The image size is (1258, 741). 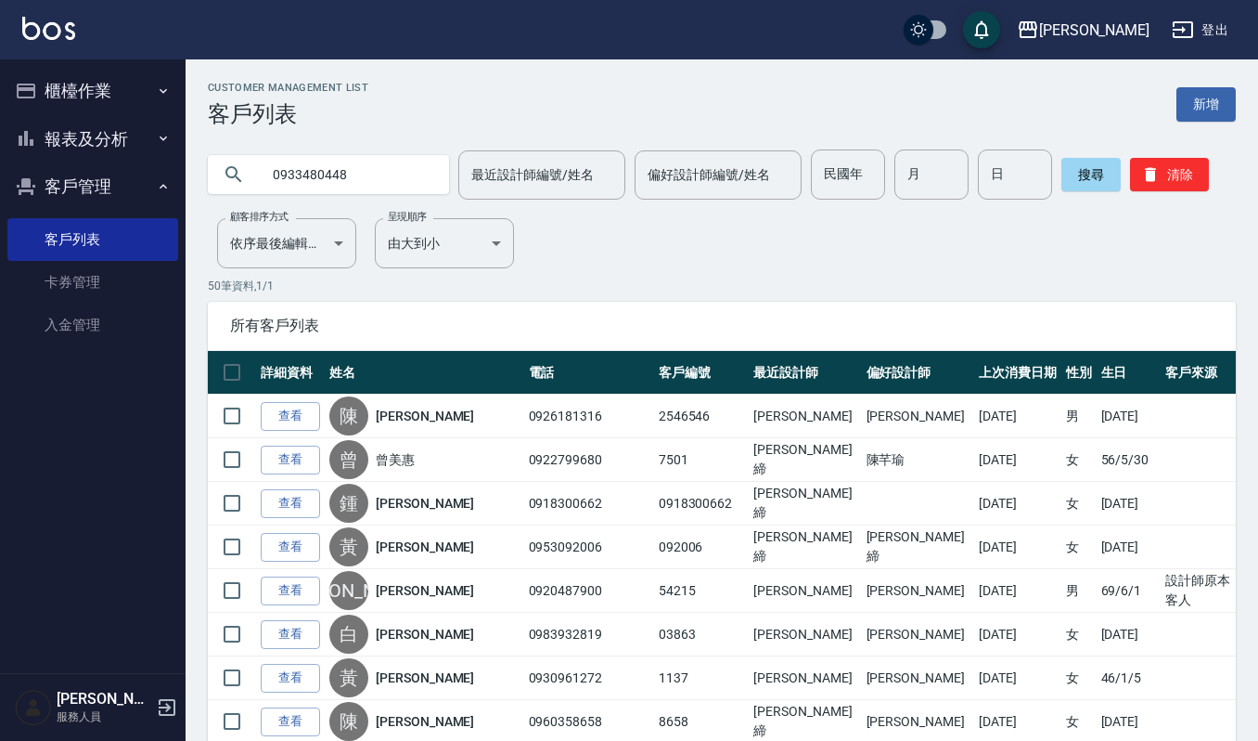 What do you see at coordinates (93, 325) in the screenshot?
I see `a: 入金管理` at bounding box center [93, 325].